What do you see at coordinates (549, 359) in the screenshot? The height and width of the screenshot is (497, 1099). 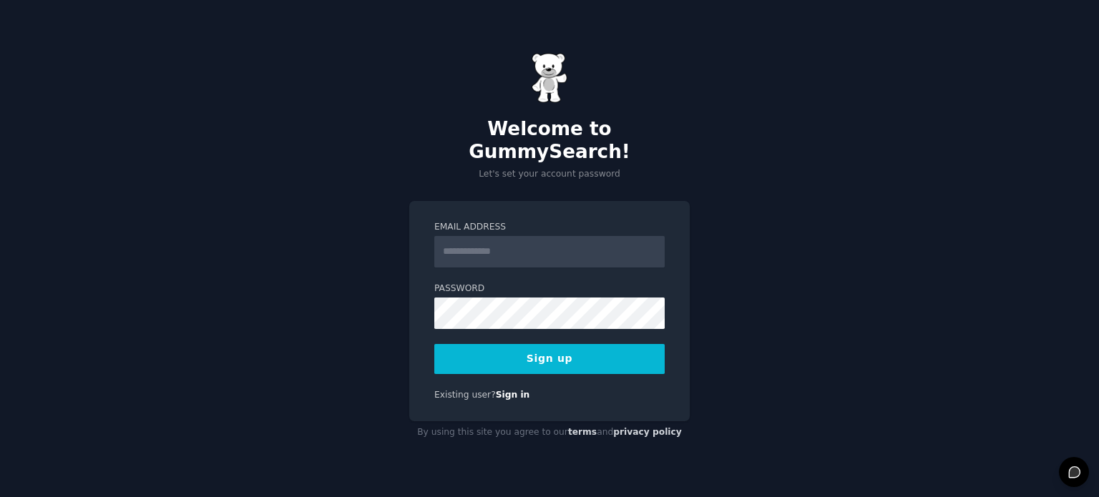 I see `button: Sign up` at bounding box center [549, 359].